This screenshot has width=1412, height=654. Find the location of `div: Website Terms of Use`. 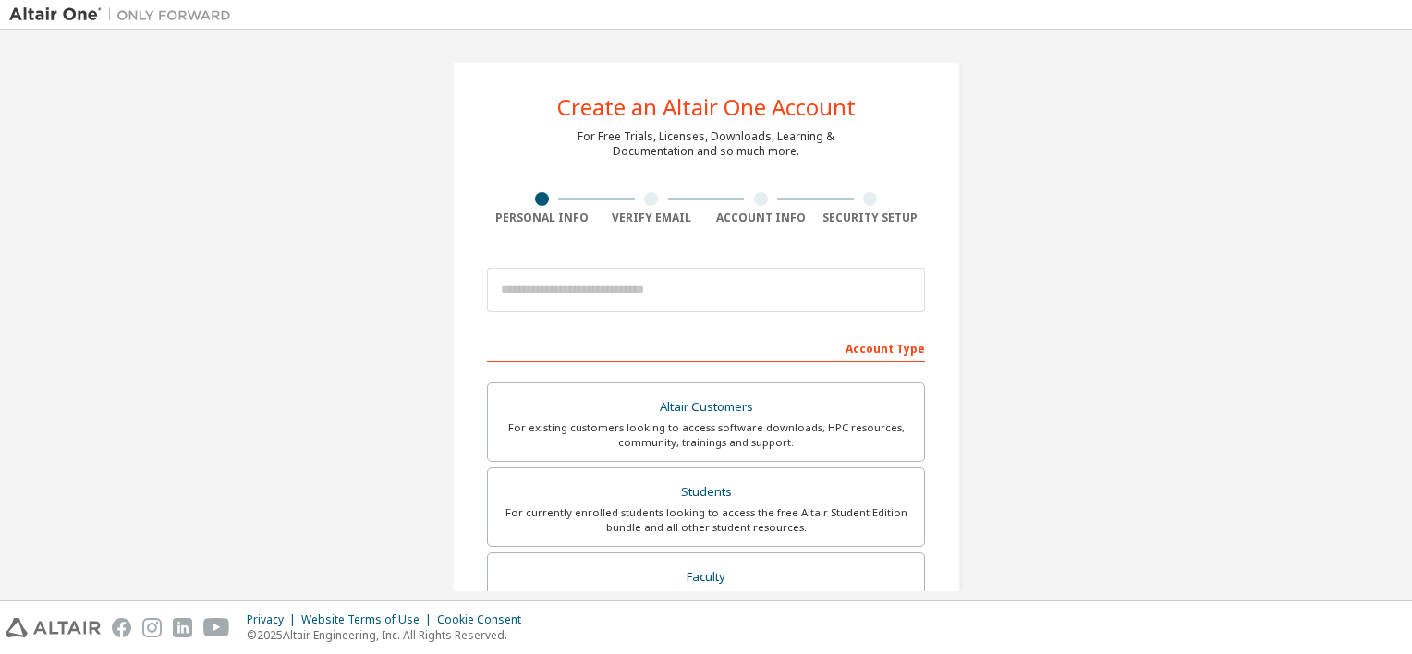

div: Website Terms of Use is located at coordinates (369, 620).